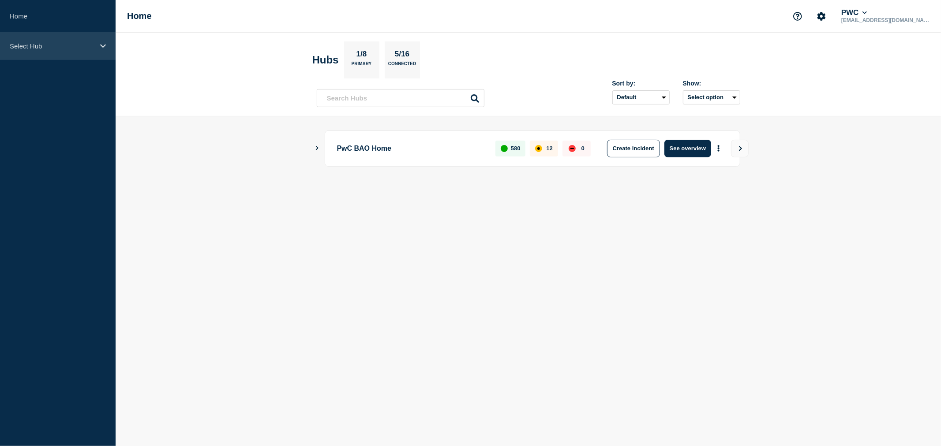  What do you see at coordinates (821, 16) in the screenshot?
I see `button: Account settings` at bounding box center [821, 16].